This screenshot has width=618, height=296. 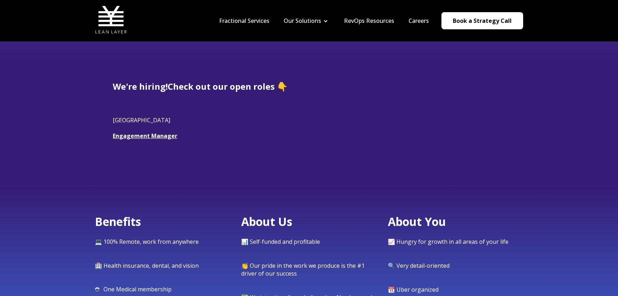 What do you see at coordinates (244, 21) in the screenshot?
I see `a: Fractional Services` at bounding box center [244, 21].